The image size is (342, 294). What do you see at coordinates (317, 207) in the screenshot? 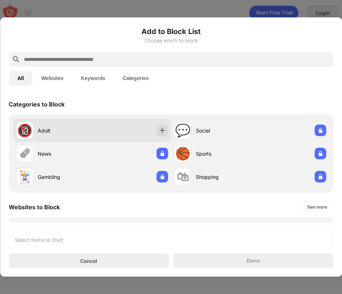
I see `div: See more` at bounding box center [317, 207].